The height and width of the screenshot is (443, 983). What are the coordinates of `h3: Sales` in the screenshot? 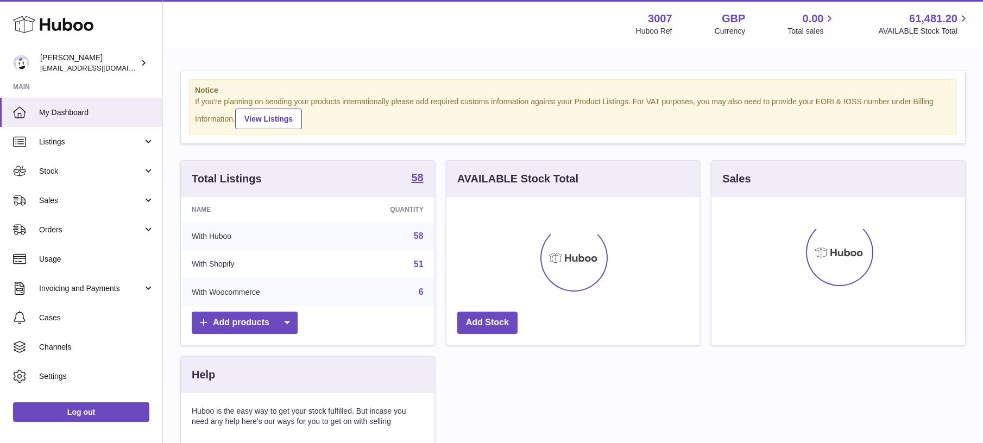 It's located at (736, 179).